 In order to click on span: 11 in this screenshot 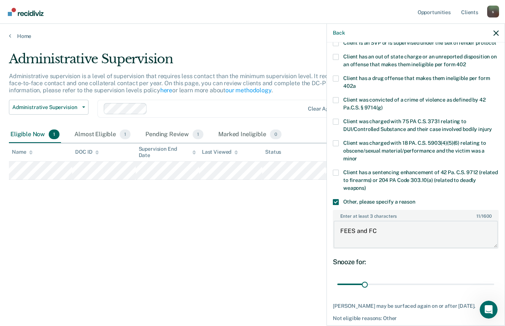, I will do `click(478, 216)`.